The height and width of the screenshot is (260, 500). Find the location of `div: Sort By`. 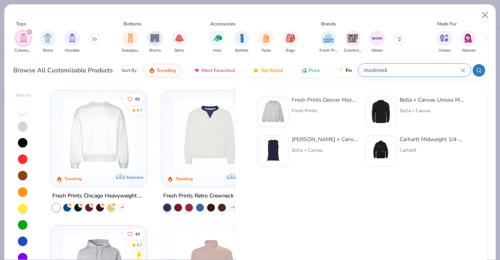

div: Sort By is located at coordinates (129, 70).